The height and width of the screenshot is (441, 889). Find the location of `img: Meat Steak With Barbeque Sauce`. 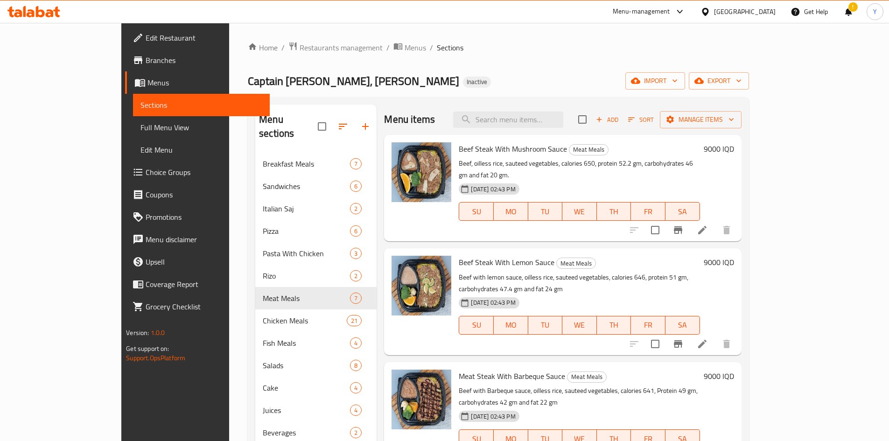

img: Meat Steak With Barbeque Sauce is located at coordinates (421, 399).